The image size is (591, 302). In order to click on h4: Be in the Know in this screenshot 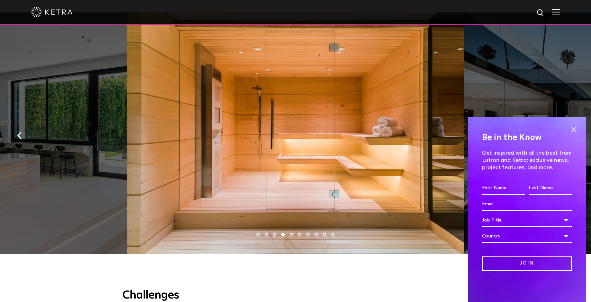, I will do `click(527, 137)`.